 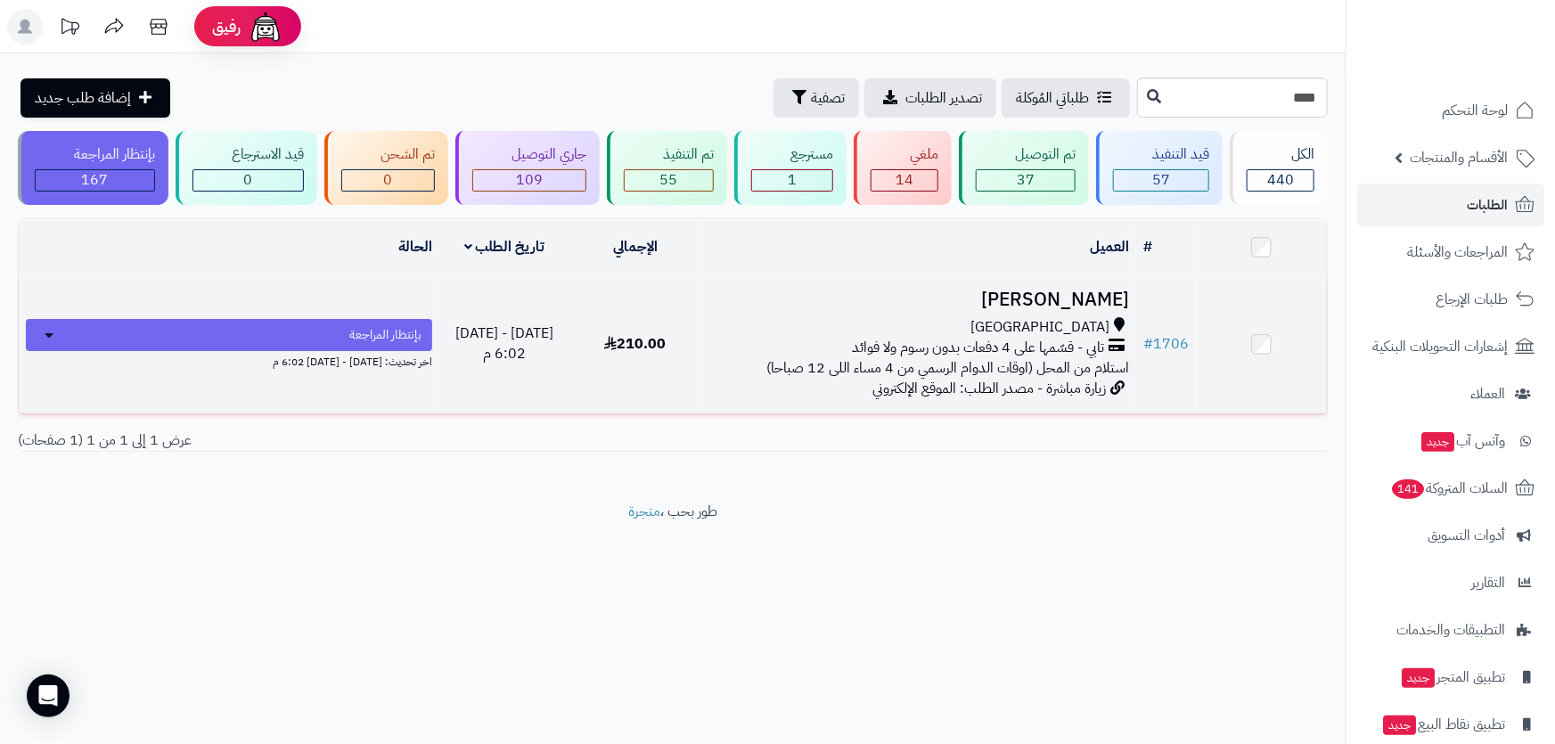 I want to click on span: لوحة التحكم, so click(x=1475, y=111).